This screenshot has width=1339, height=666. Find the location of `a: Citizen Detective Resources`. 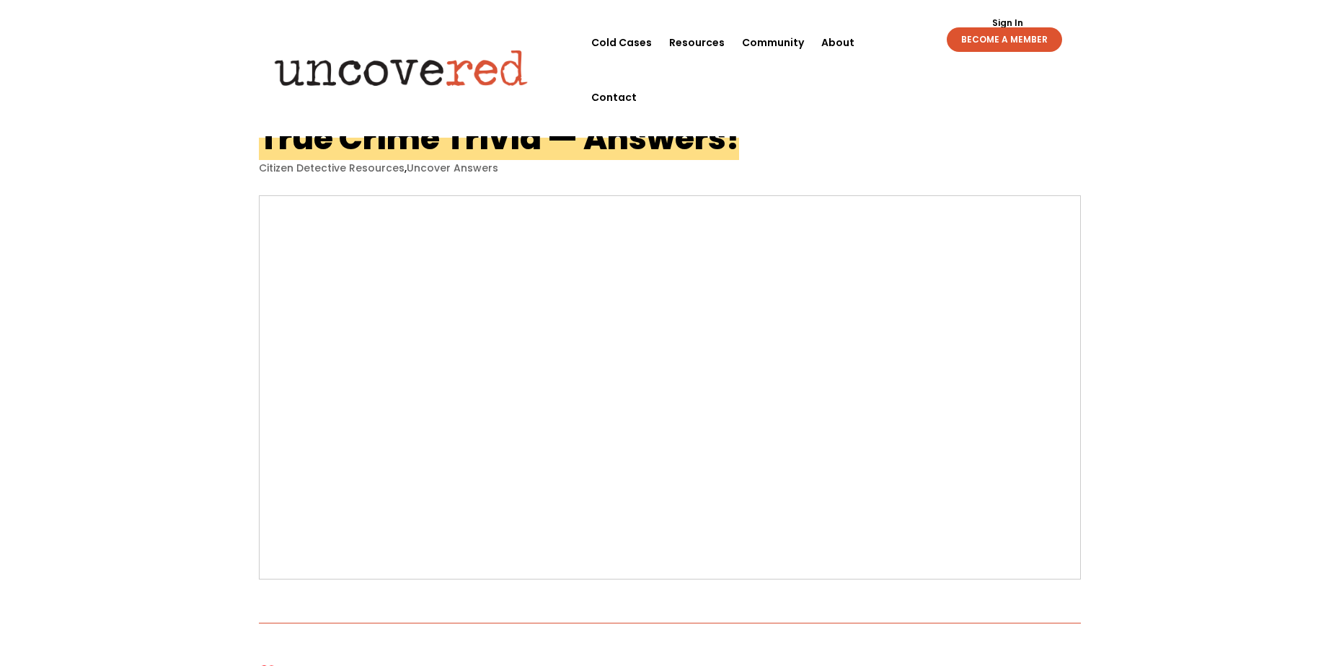

a: Citizen Detective Resources is located at coordinates (332, 168).